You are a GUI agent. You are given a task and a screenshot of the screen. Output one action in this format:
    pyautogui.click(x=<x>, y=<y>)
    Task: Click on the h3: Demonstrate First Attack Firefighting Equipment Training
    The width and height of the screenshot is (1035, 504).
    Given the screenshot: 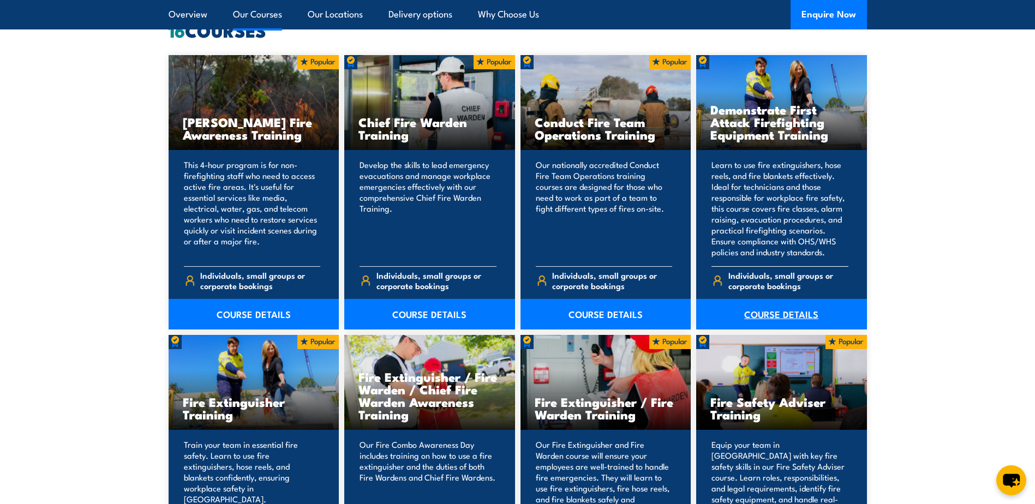 What is the action you would take?
    pyautogui.click(x=781, y=122)
    